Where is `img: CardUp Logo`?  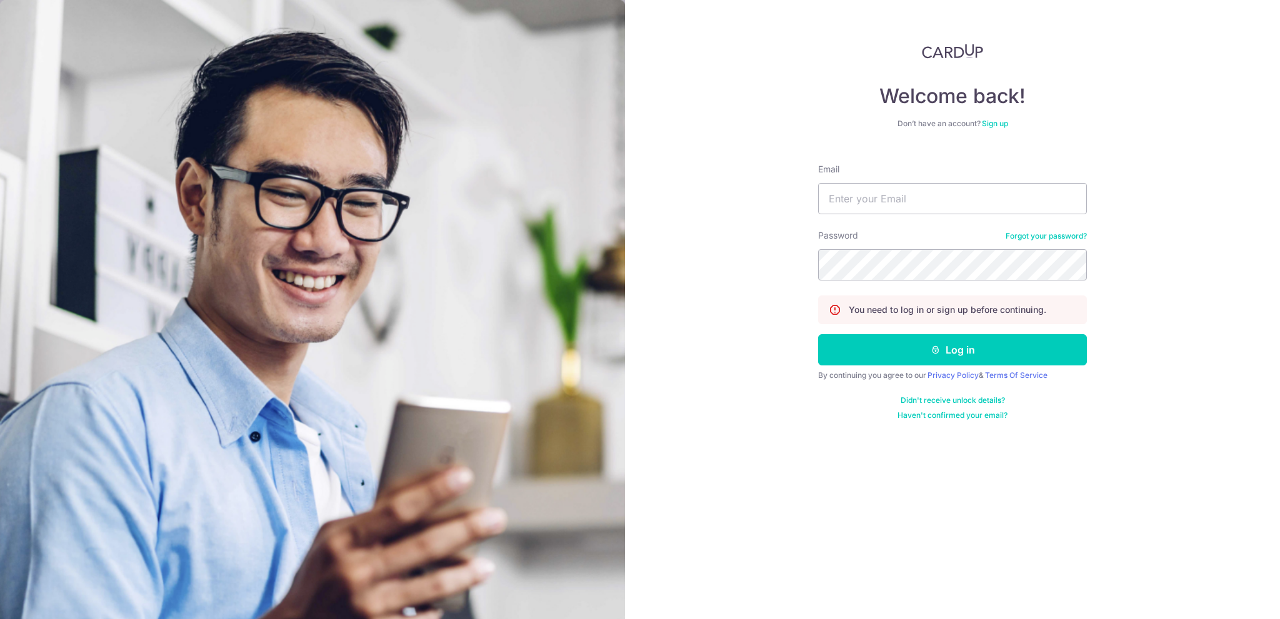 img: CardUp Logo is located at coordinates (952, 51).